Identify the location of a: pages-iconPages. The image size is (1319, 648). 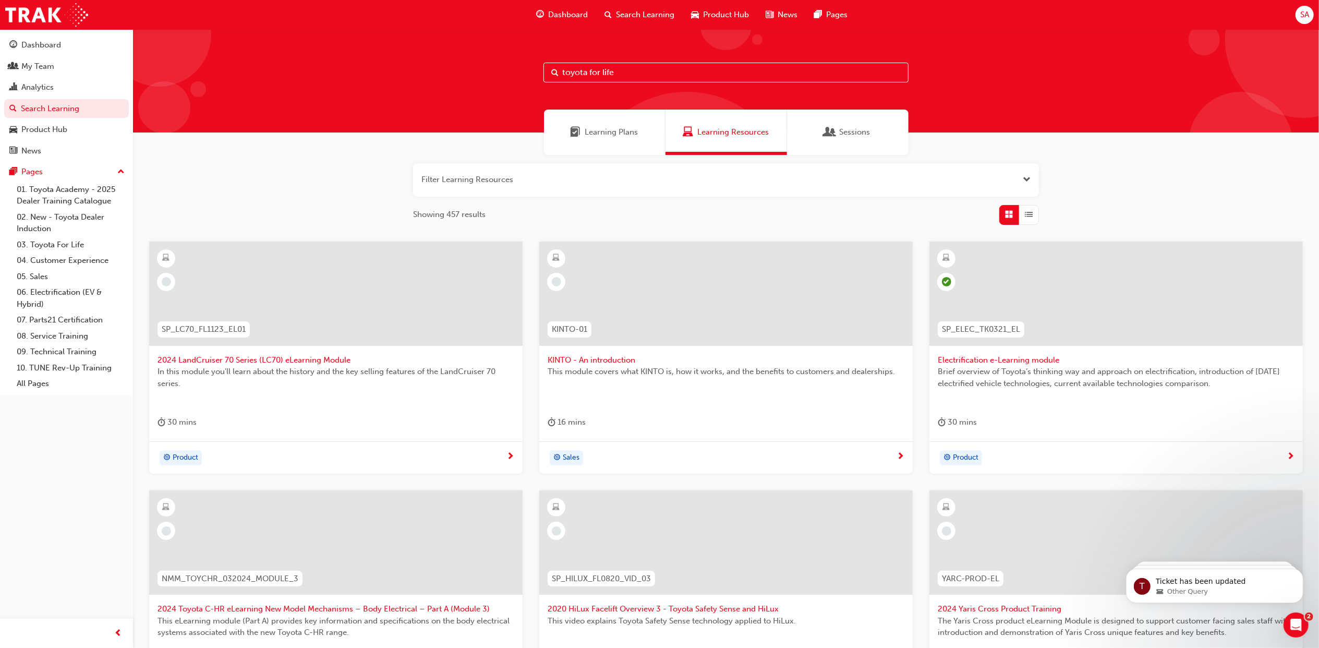
(831, 15).